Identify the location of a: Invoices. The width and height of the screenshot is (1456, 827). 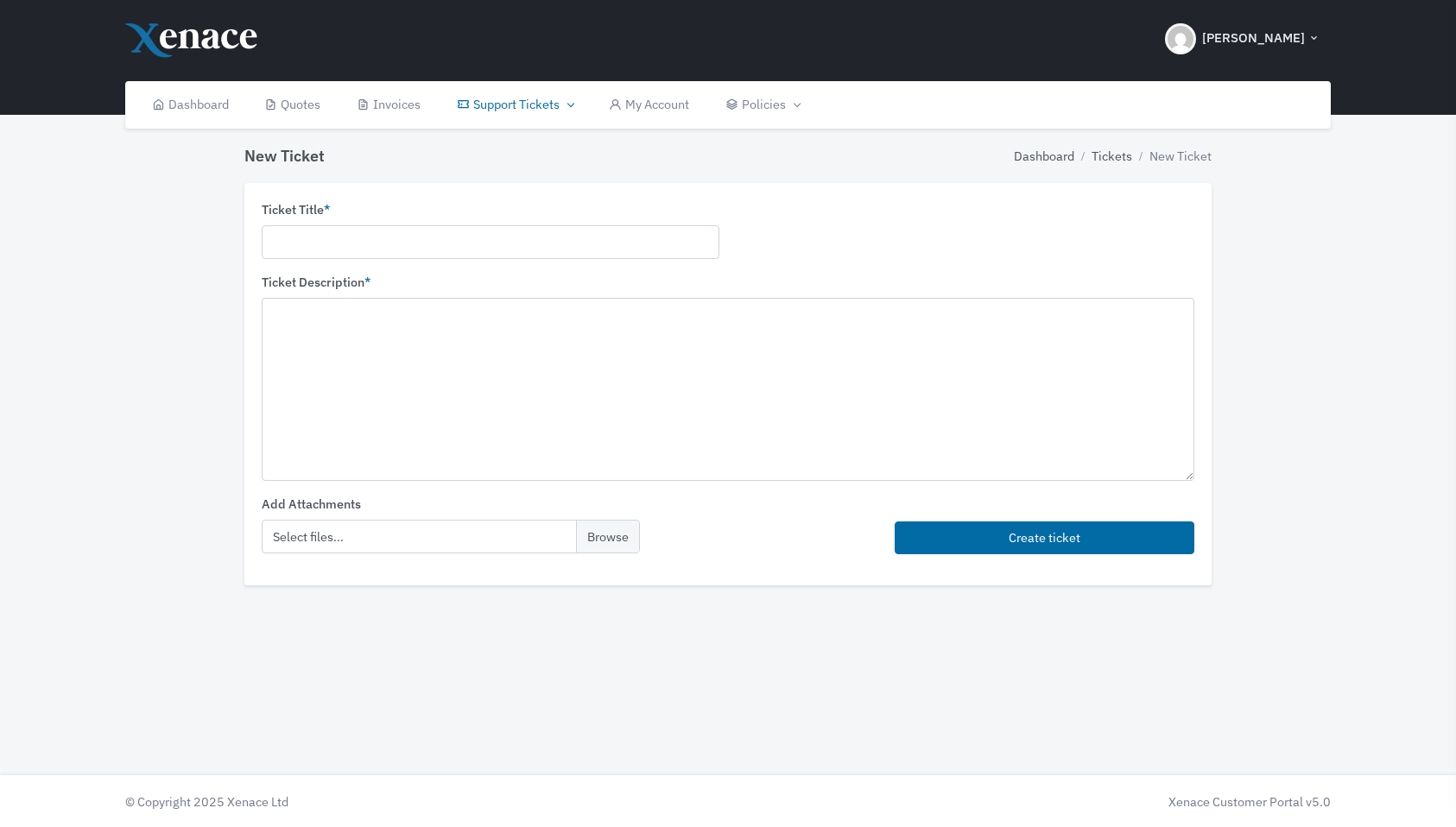
(388, 105).